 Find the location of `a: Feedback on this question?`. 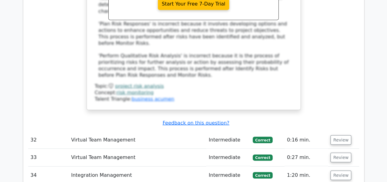

a: Feedback on this question? is located at coordinates (196, 122).